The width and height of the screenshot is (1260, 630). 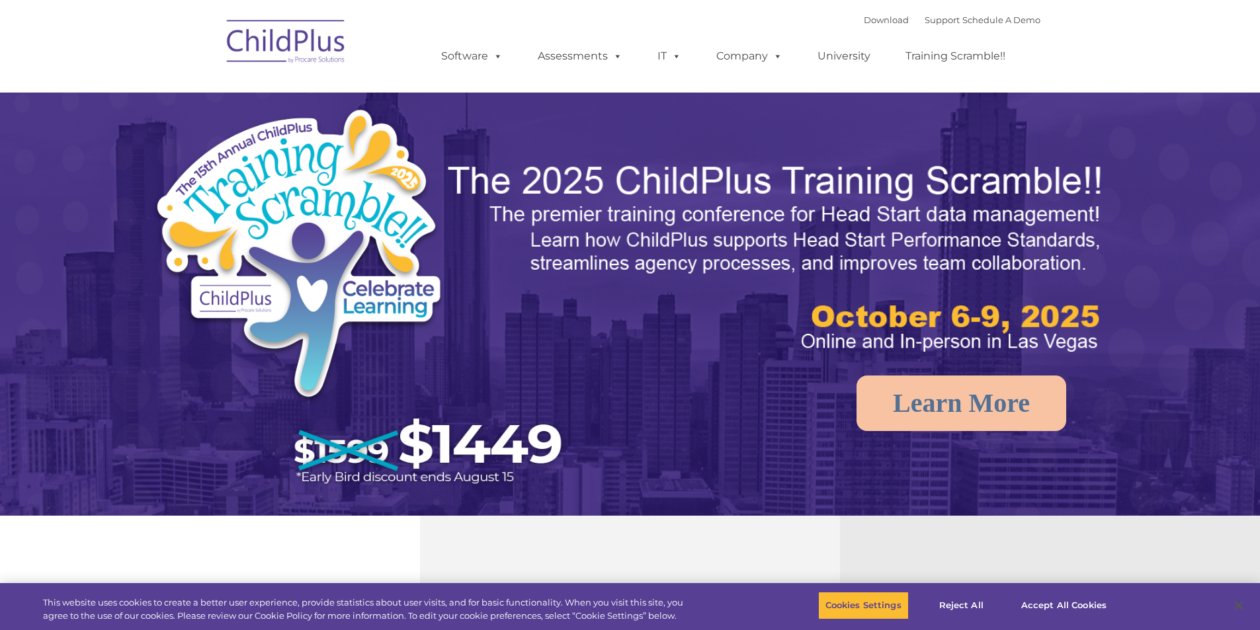 I want to click on a: Company, so click(x=749, y=56).